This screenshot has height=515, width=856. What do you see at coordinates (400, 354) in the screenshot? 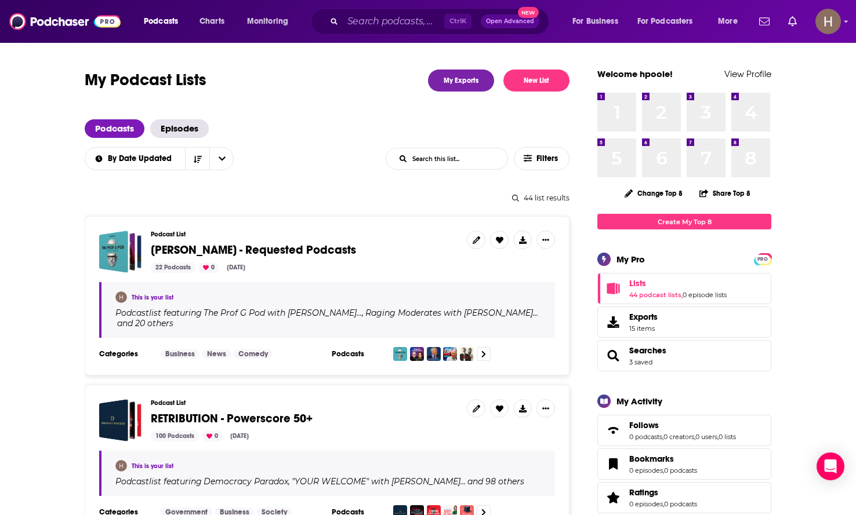
I see `img: The Prof G Pod with Scott Galloway` at bounding box center [400, 354].